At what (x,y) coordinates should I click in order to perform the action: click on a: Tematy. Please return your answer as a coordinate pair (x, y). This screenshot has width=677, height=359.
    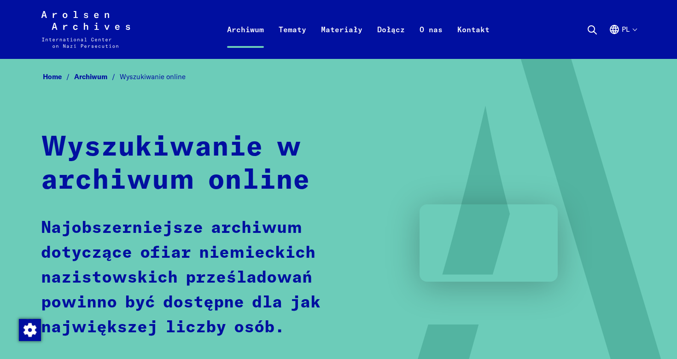
    Looking at the image, I should click on (292, 41).